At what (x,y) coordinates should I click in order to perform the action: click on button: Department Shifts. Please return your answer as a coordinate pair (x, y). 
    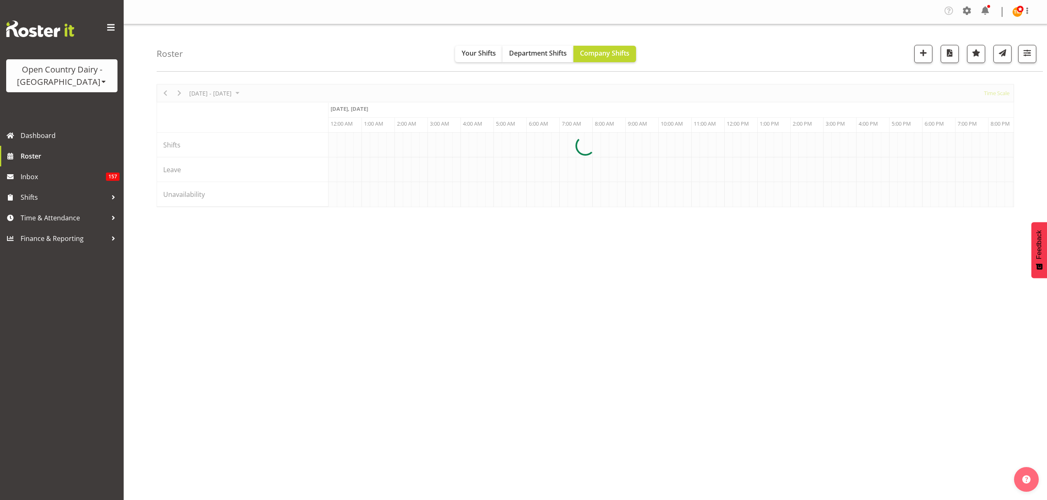
    Looking at the image, I should click on (538, 54).